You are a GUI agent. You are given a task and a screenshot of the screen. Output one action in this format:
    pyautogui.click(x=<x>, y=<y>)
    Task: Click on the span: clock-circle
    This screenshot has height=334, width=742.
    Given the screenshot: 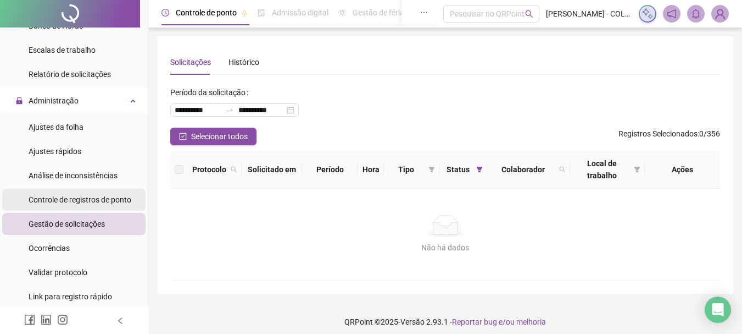 What is the action you would take?
    pyautogui.click(x=165, y=13)
    